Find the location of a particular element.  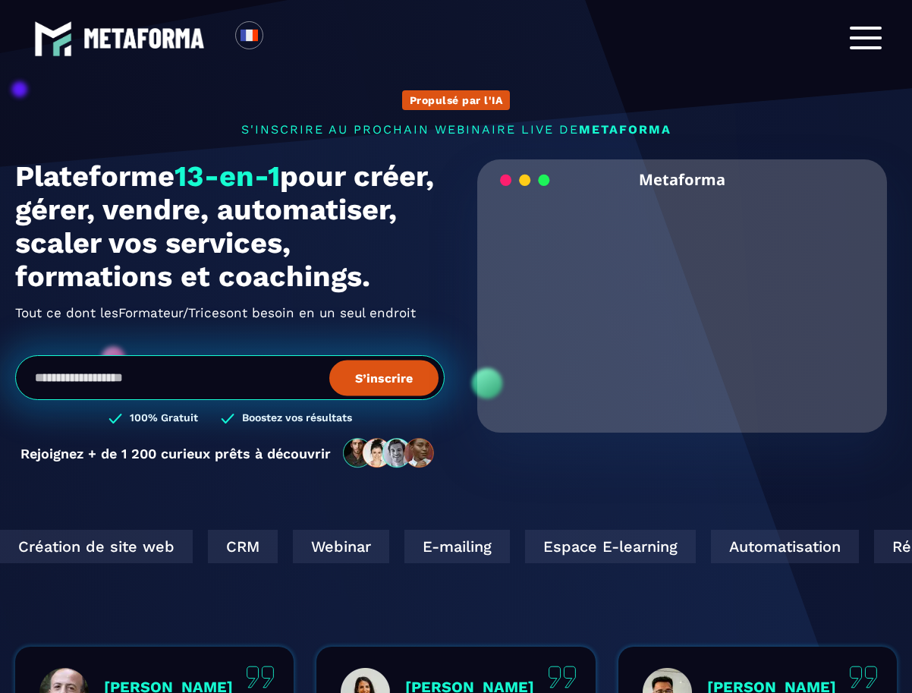

span: 13-en-1 is located at coordinates (227, 176).